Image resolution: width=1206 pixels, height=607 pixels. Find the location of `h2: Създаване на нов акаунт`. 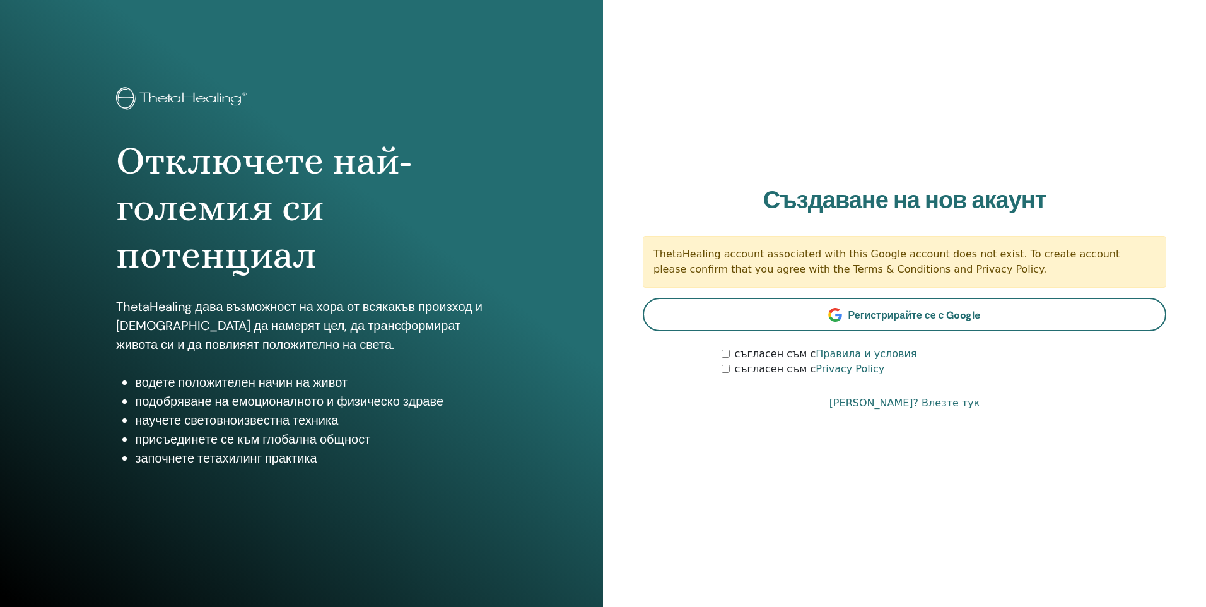

h2: Създаване на нов акаунт is located at coordinates (904, 201).